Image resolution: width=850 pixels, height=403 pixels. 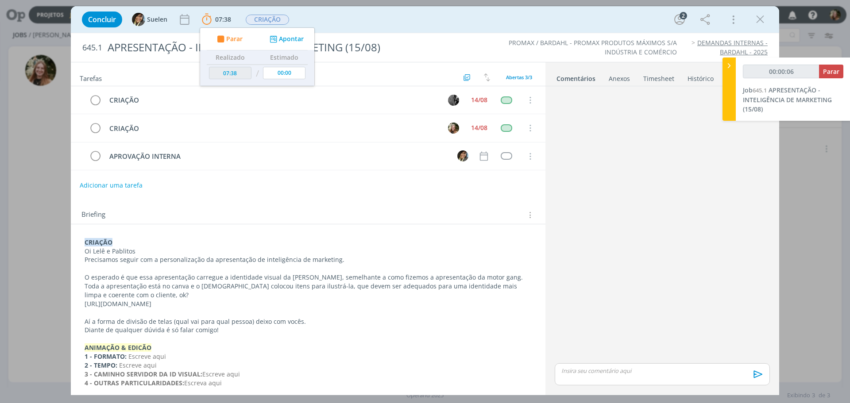 What do you see at coordinates (732, 47) in the screenshot?
I see `a: DEMANDAS INTERNAS - BARDAHL - 2025` at bounding box center [732, 47].